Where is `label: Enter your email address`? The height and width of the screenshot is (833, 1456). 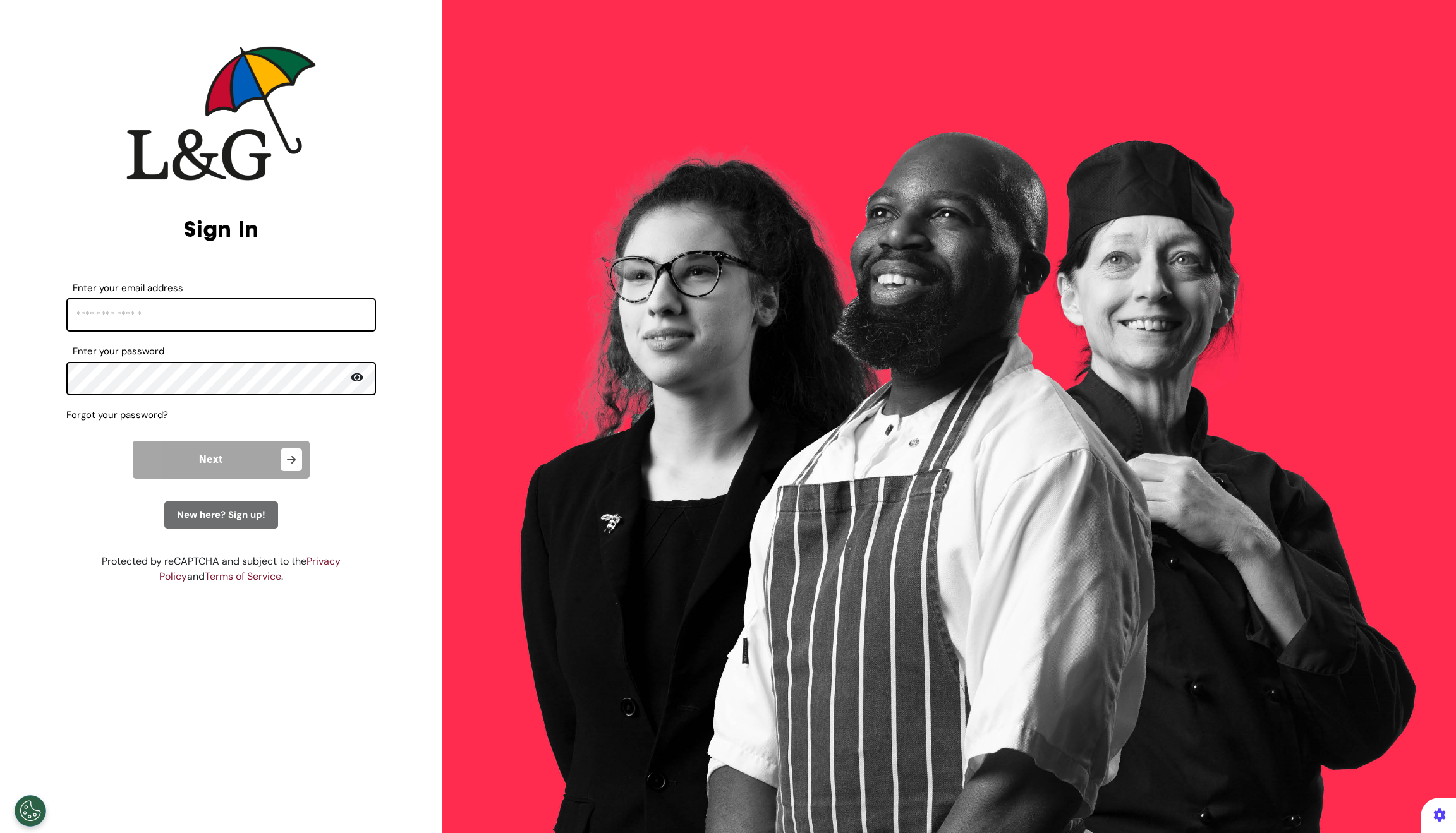 label: Enter your email address is located at coordinates (221, 288).